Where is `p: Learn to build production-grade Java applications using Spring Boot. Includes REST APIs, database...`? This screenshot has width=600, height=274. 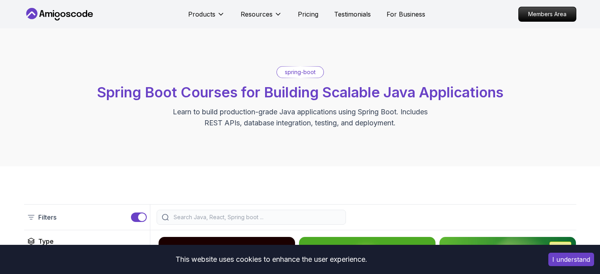
p: Learn to build production-grade Java applications using Spring Boot. Includes REST APIs, database... is located at coordinates (300, 118).